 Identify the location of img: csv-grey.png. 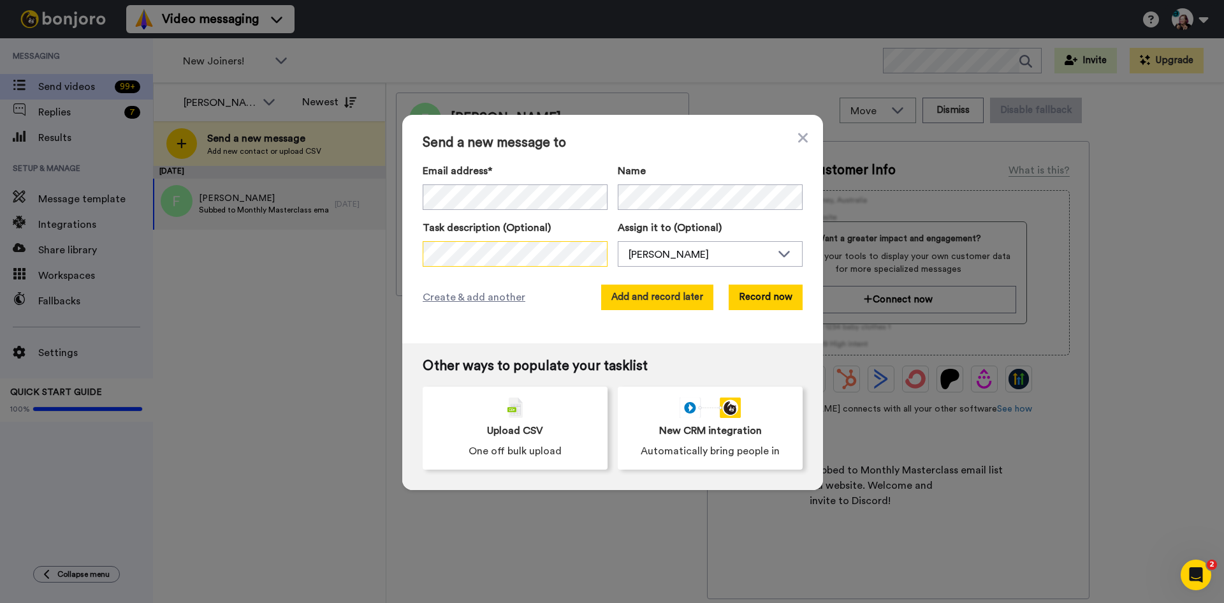
(515, 407).